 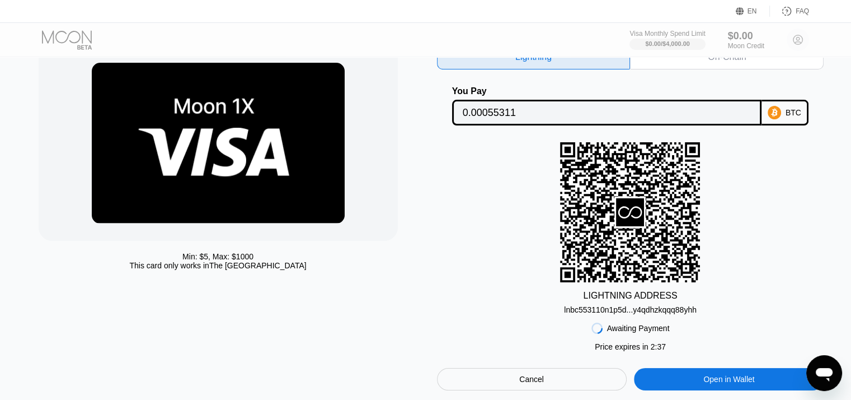 I want to click on div: BTC, so click(x=794, y=112).